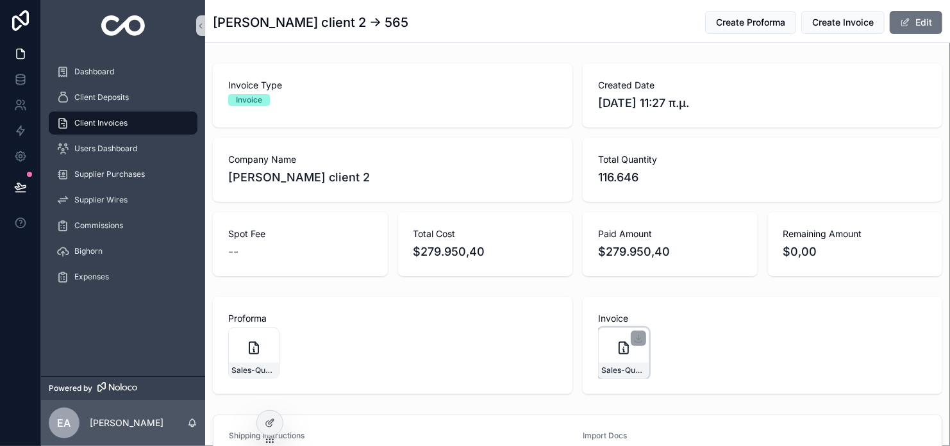 The width and height of the screenshot is (950, 446). I want to click on span: Created Date, so click(762, 85).